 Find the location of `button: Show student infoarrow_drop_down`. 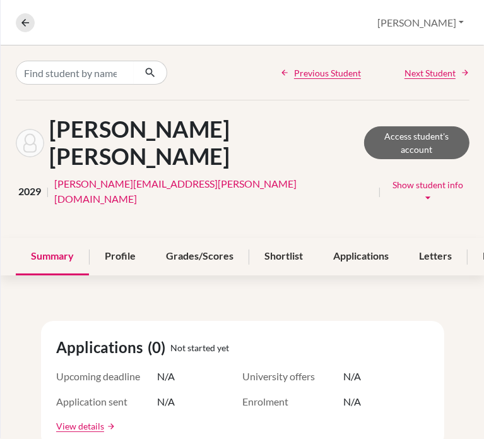

button: Show student infoarrow_drop_down is located at coordinates (428, 191).